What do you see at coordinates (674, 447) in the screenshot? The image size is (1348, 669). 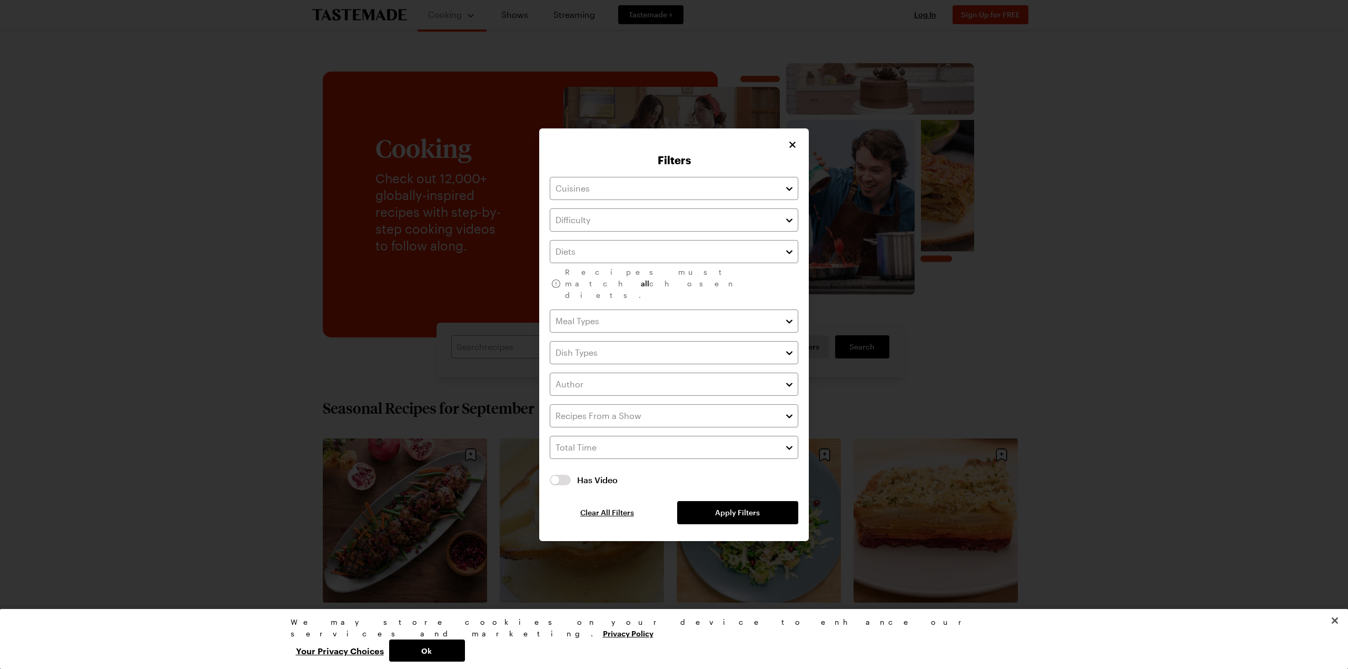 I see `input: Total Time` at bounding box center [674, 447].